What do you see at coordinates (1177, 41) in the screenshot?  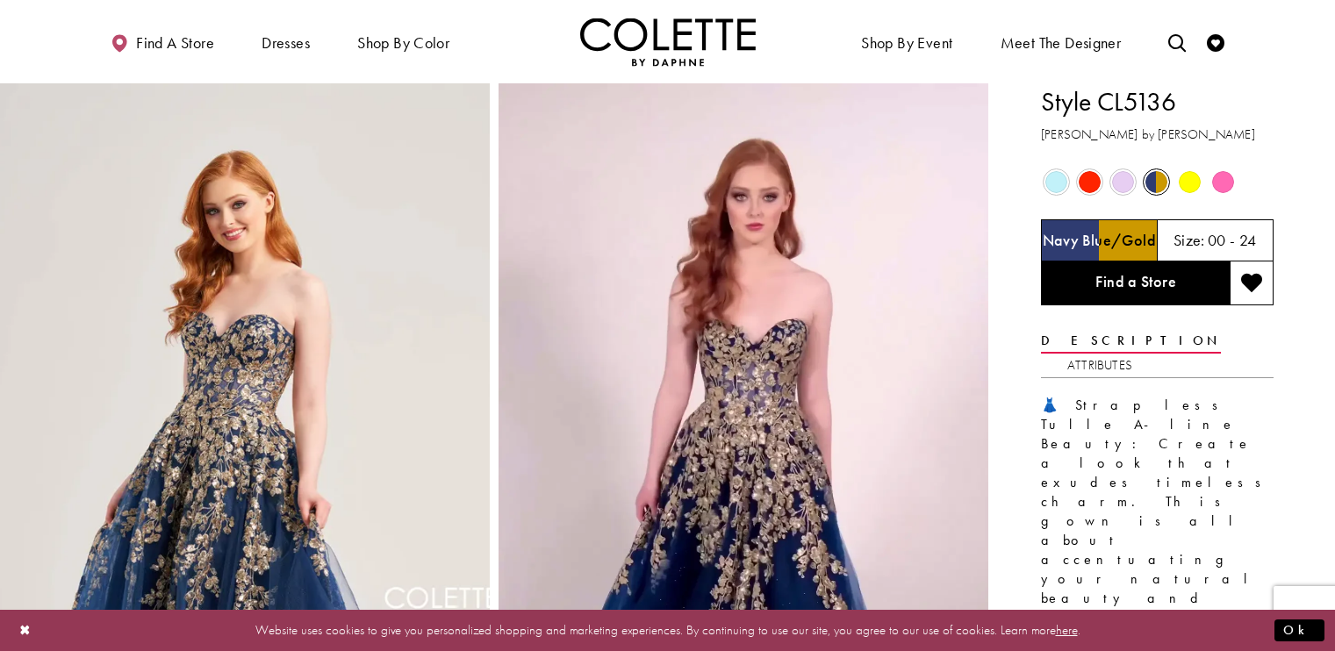 I see `a: Toggle search` at bounding box center [1177, 41].